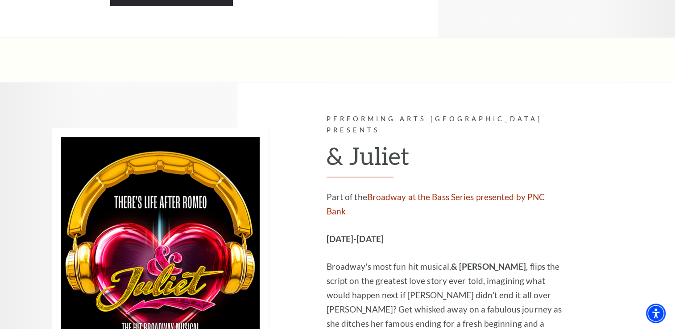 The height and width of the screenshot is (329, 675). I want to click on a: Broadway at the Bass Series presented by PNC Bank, so click(436, 204).